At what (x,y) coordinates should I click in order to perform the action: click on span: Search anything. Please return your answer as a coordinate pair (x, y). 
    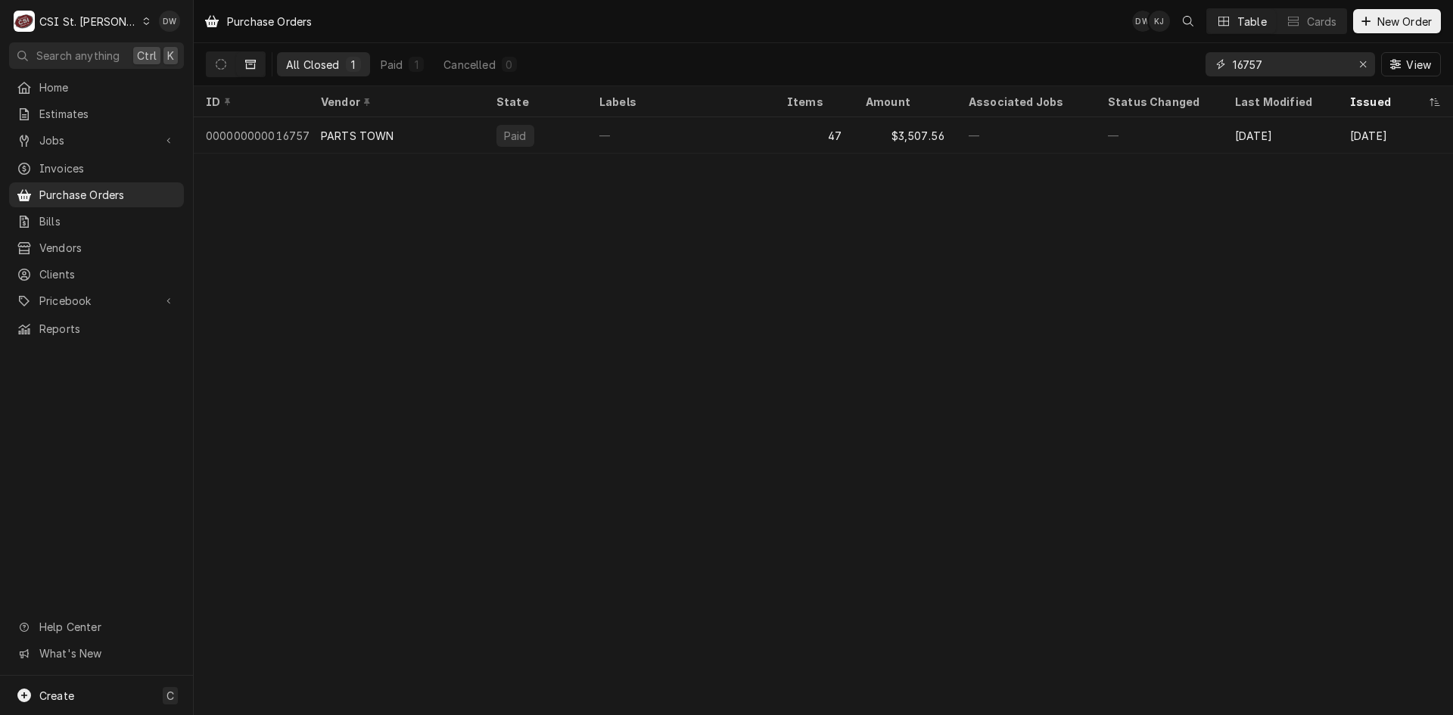
    Looking at the image, I should click on (78, 55).